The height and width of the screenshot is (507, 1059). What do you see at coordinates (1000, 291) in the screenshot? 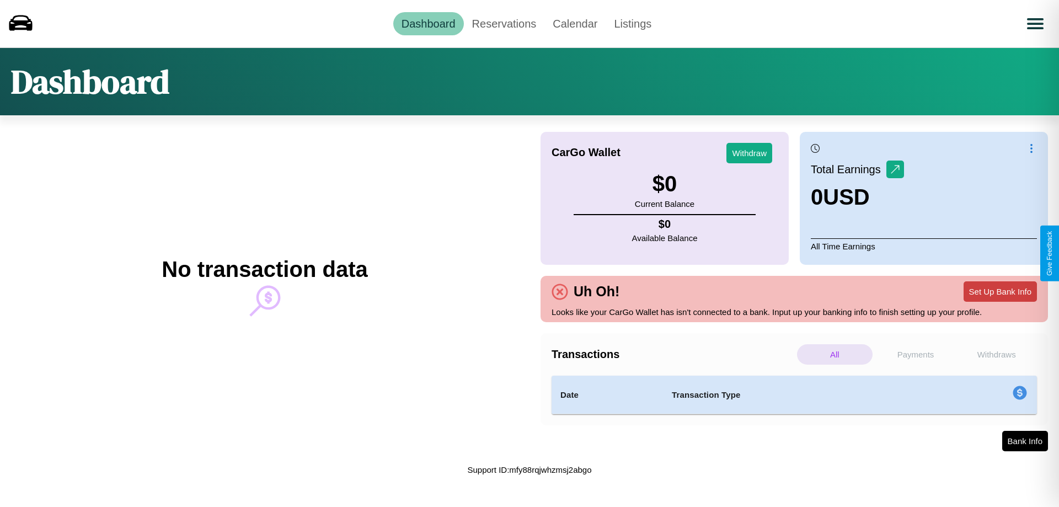
I see `button: Set Up Bank Info` at bounding box center [1000, 291].